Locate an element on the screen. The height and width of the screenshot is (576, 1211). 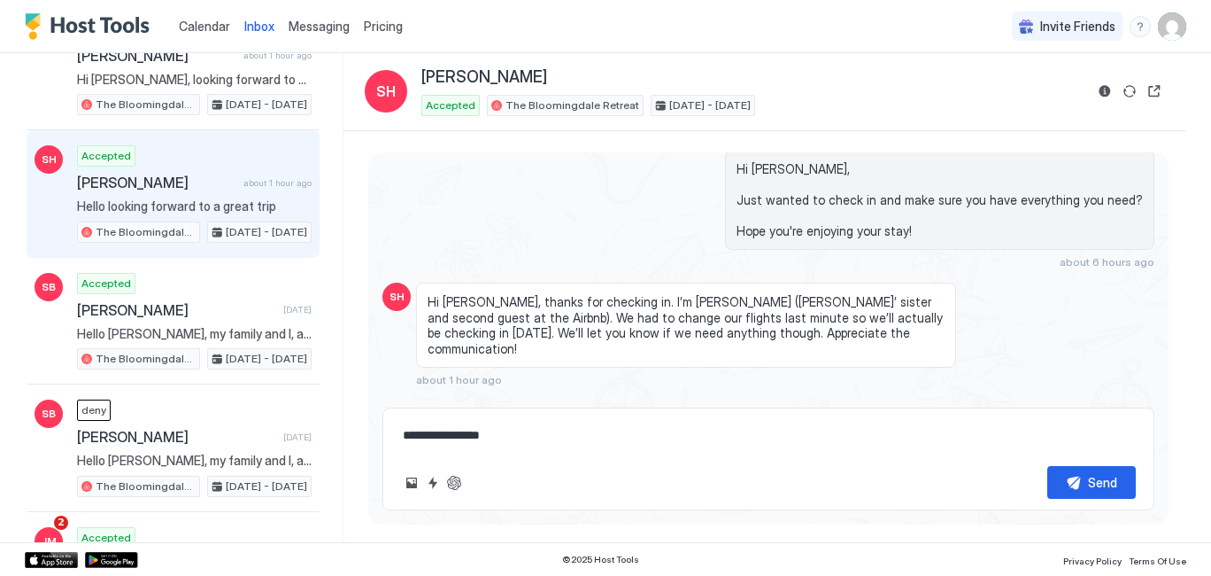
div: Google Play Store is located at coordinates (112, 560).